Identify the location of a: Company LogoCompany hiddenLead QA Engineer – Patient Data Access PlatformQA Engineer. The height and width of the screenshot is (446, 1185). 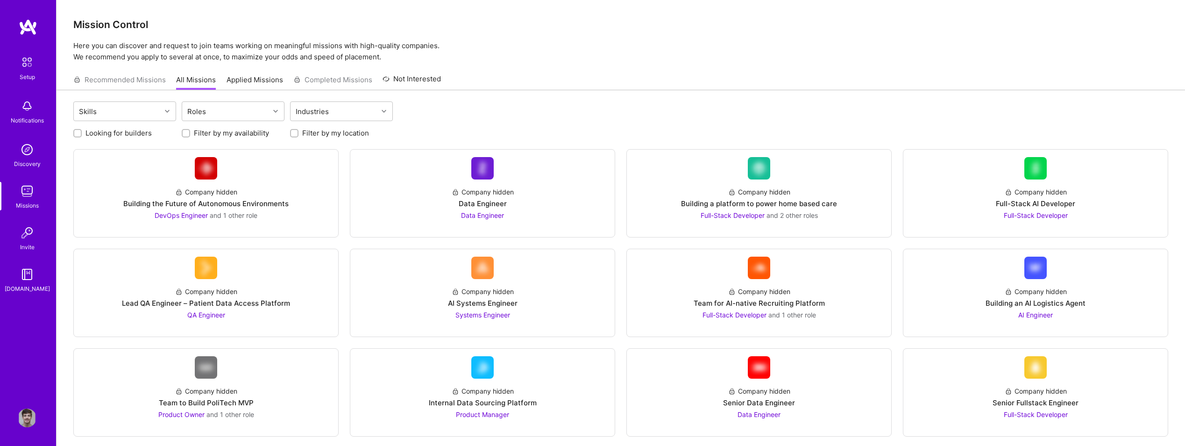
(206, 292).